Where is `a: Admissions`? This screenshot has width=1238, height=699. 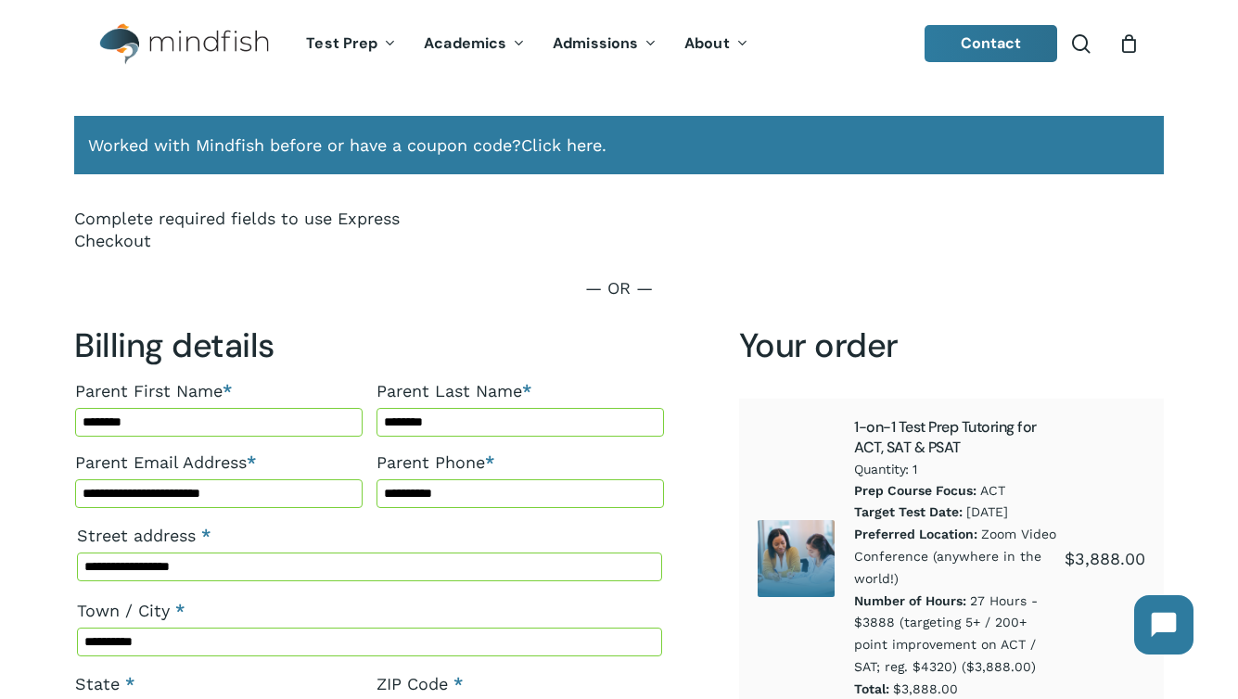 a: Admissions is located at coordinates (605, 44).